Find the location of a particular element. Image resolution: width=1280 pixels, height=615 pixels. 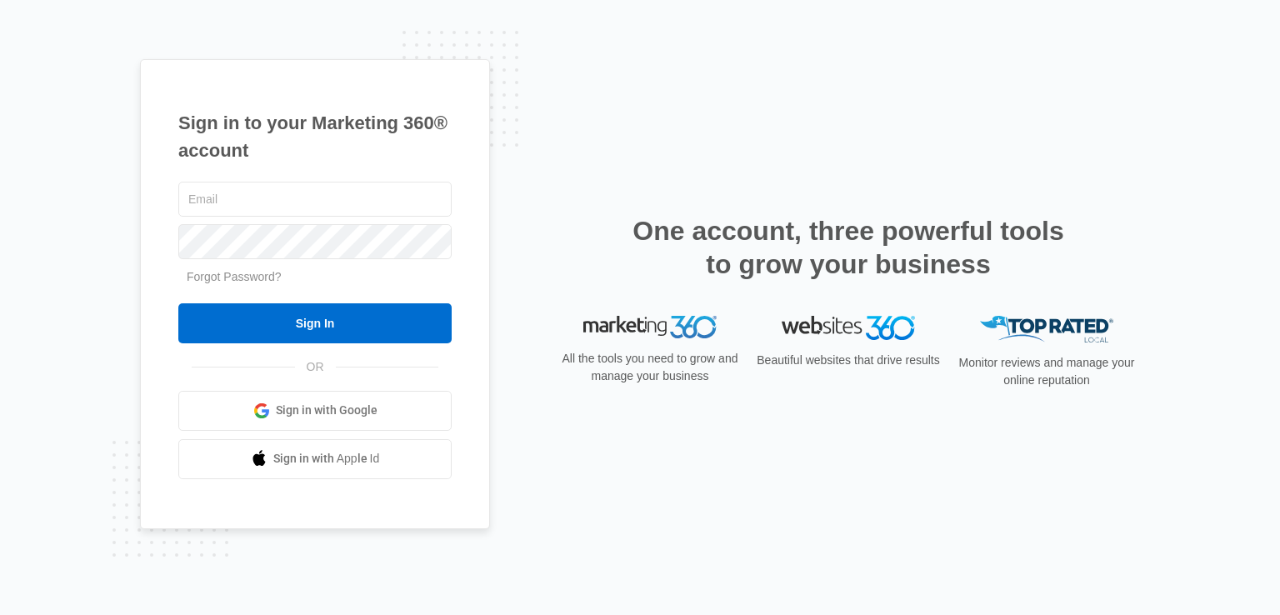

p: All the tools you need to grow and manage your business is located at coordinates (650, 368).